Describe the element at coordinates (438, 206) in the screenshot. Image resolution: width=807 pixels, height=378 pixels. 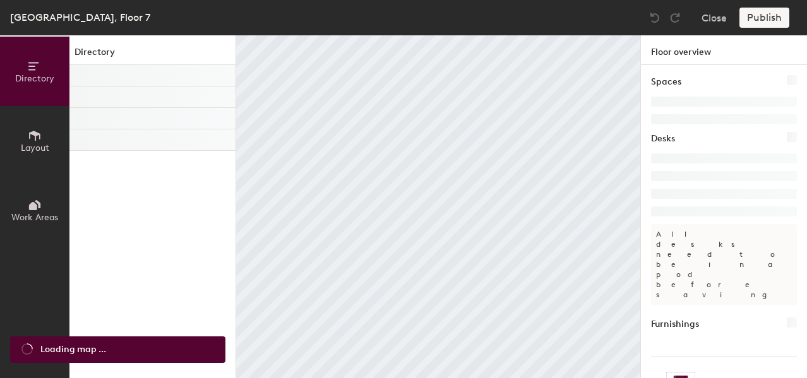
I see `canvas: Map` at that location.